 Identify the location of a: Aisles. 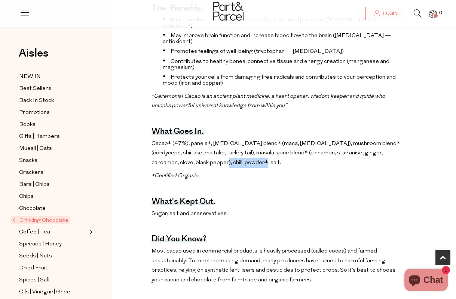
(34, 57).